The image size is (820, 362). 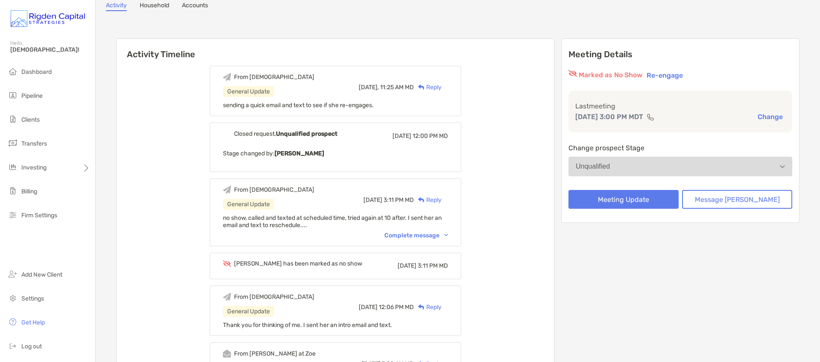 What do you see at coordinates (32, 346) in the screenshot?
I see `span: Log out` at bounding box center [32, 346].